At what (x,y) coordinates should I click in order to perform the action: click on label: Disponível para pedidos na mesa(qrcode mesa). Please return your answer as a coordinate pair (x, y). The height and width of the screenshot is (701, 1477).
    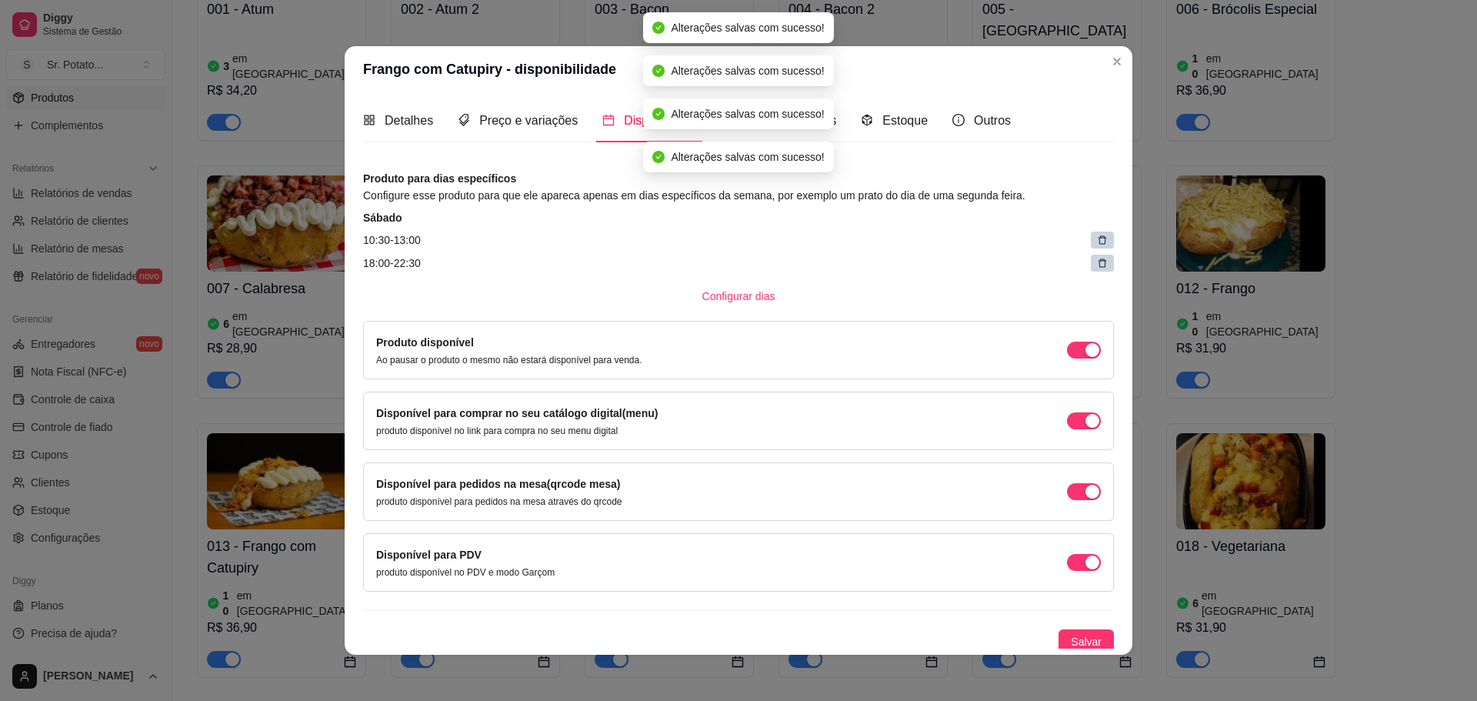
    Looking at the image, I should click on (498, 484).